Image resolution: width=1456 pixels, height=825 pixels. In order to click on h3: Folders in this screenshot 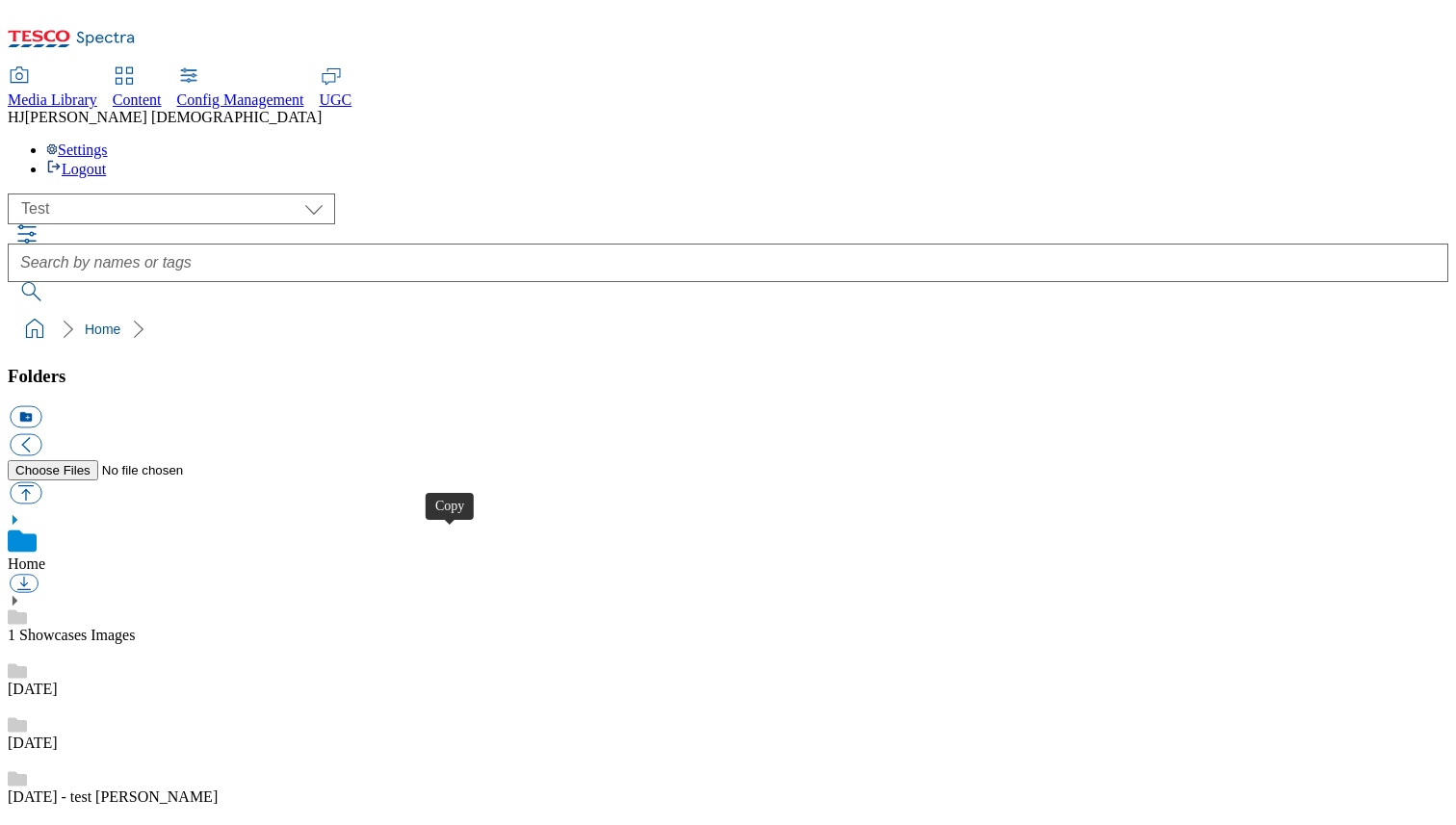, I will do `click(728, 376)`.